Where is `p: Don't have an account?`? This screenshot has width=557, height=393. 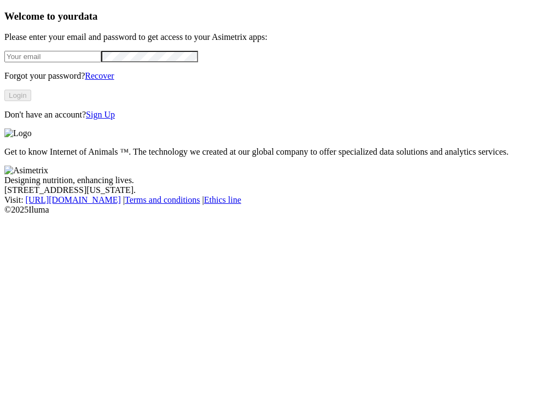
p: Don't have an account? is located at coordinates (278, 115).